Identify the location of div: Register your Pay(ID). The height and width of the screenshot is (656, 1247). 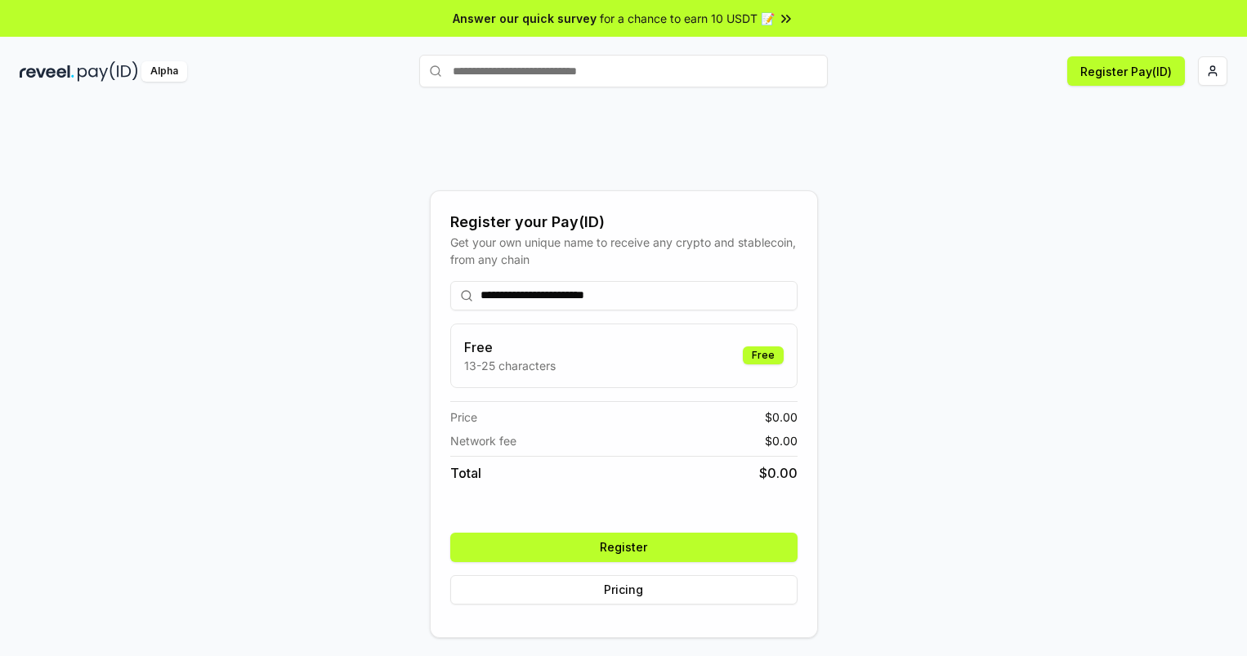
(624, 222).